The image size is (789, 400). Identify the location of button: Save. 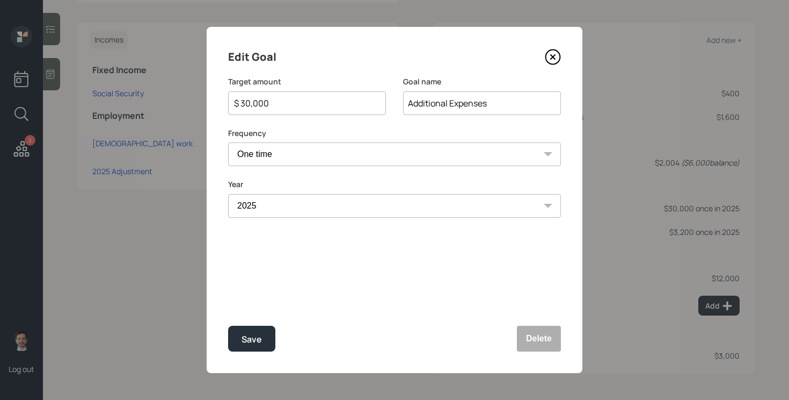
(252, 338).